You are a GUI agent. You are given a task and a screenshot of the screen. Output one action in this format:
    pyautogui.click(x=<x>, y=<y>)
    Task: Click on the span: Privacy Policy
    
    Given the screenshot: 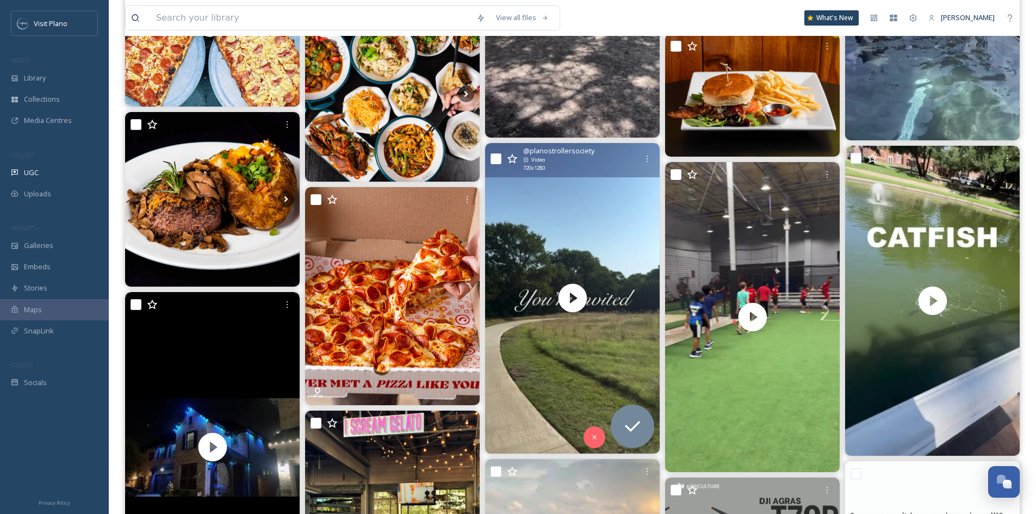 What is the action you would take?
    pyautogui.click(x=54, y=502)
    